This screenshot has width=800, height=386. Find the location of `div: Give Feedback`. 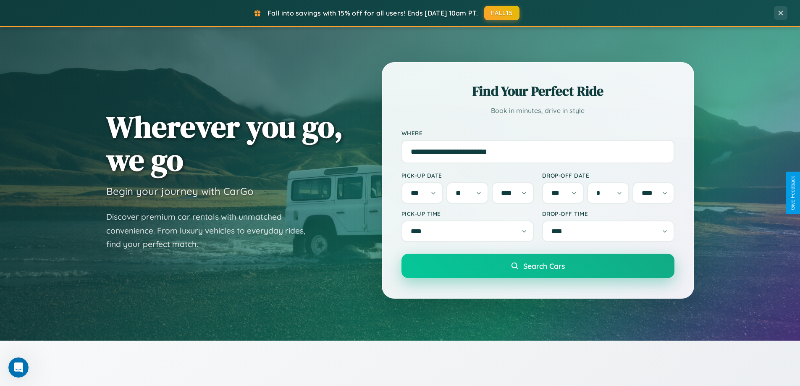

div: Give Feedback is located at coordinates (793, 193).